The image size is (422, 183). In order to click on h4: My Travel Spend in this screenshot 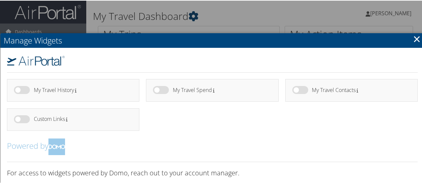, I will do `click(220, 89)`.